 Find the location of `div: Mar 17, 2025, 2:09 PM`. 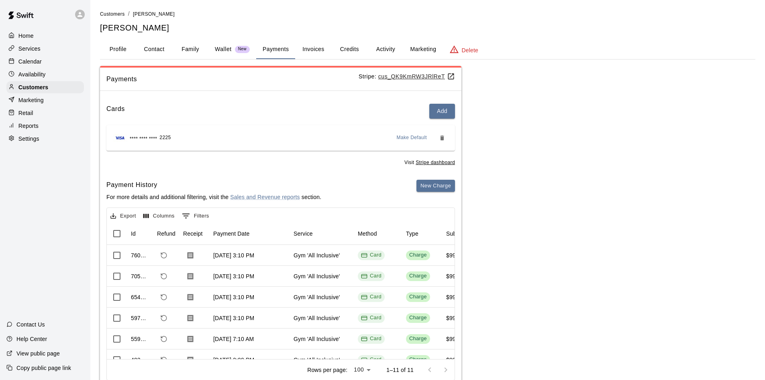

div: Mar 17, 2025, 2:09 PM is located at coordinates (234, 360).